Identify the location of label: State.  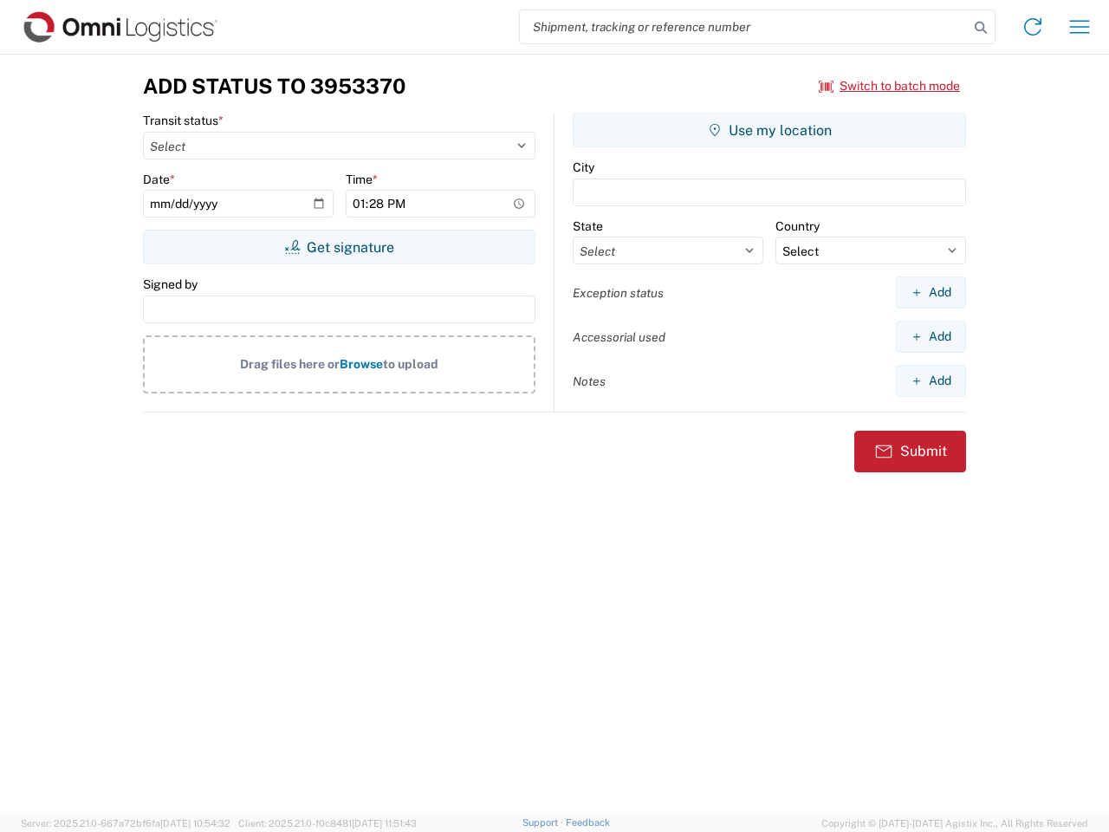
(587, 226).